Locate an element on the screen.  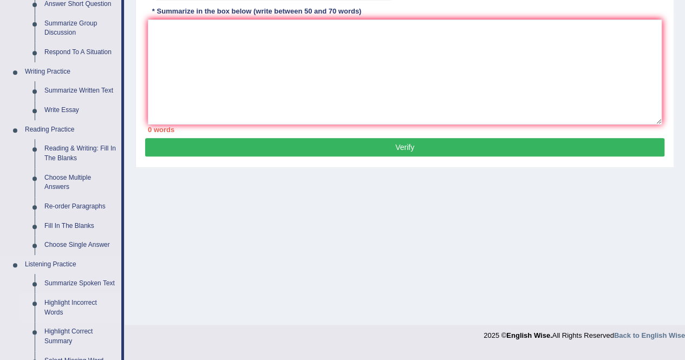
a: Reading & Writing: Fill In The Blanks is located at coordinates (80, 153).